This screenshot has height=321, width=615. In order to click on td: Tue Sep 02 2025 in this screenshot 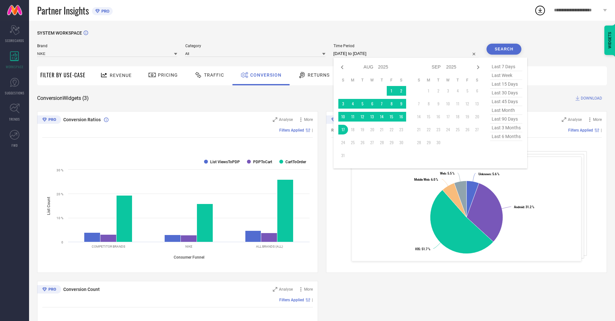, I will do `click(438, 91)`.